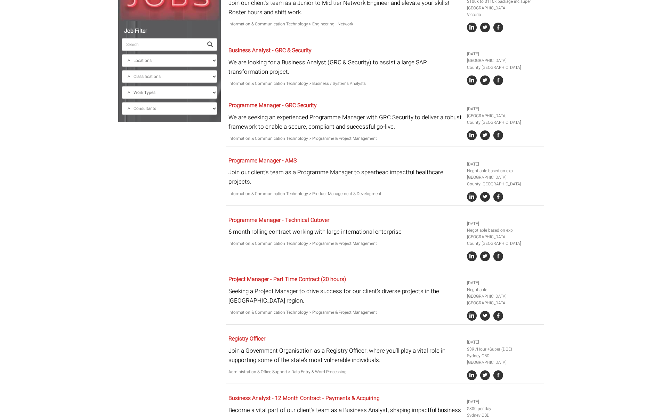 The image size is (662, 417). Describe the element at coordinates (345, 231) in the screenshot. I see `p: 6 month rolling contract working with large international enterprise` at that location.